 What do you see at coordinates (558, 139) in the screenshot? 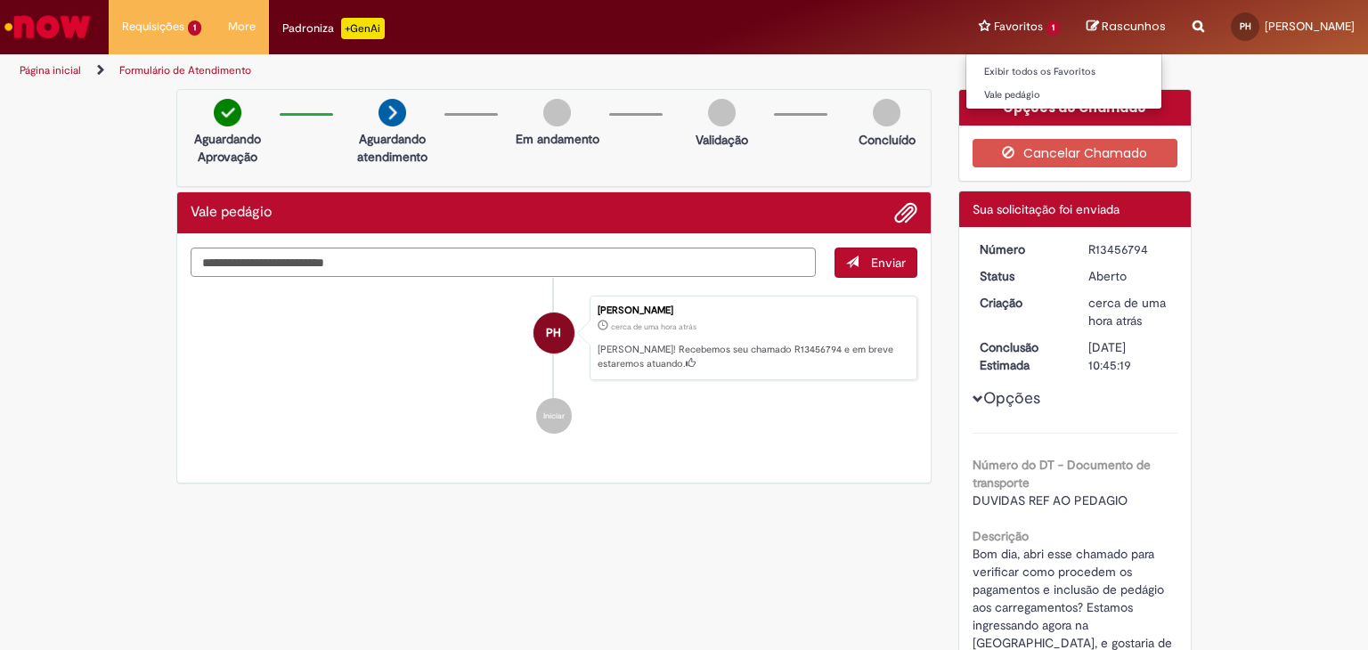
I see `p: Em andamento` at bounding box center [558, 139].